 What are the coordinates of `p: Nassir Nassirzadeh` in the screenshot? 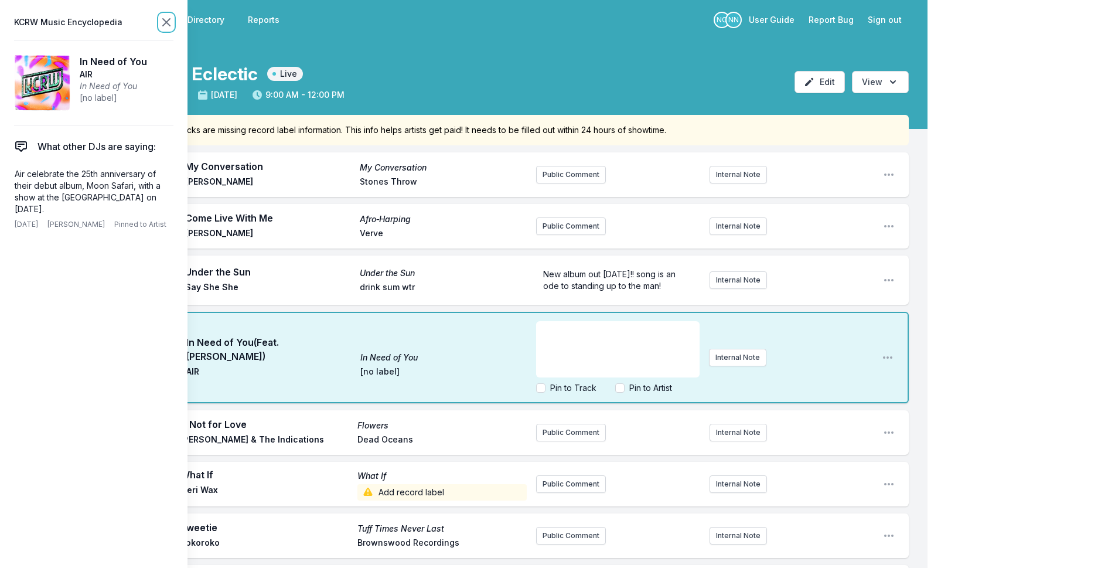 It's located at (734, 20).